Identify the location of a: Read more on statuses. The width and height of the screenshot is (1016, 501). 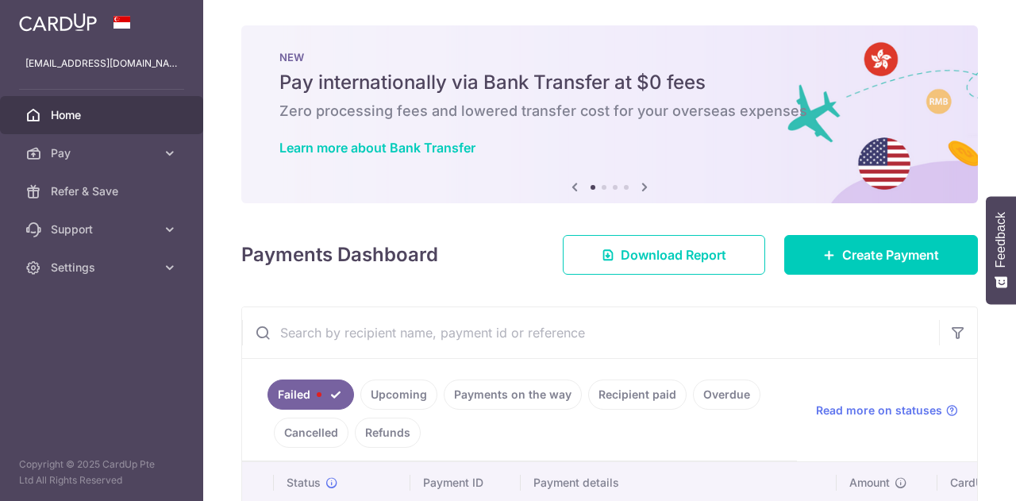
(886, 410).